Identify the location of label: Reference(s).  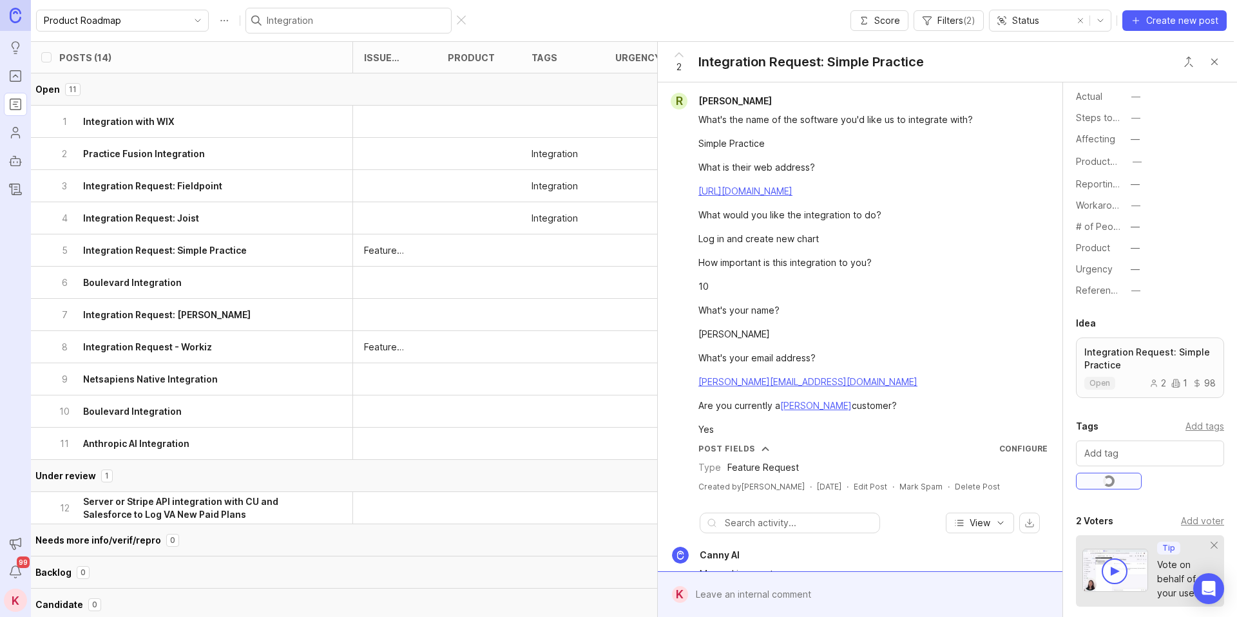
(1104, 290).